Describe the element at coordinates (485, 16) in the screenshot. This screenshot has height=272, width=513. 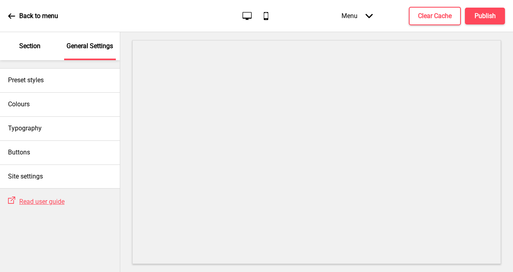
I see `button: Publish` at that location.